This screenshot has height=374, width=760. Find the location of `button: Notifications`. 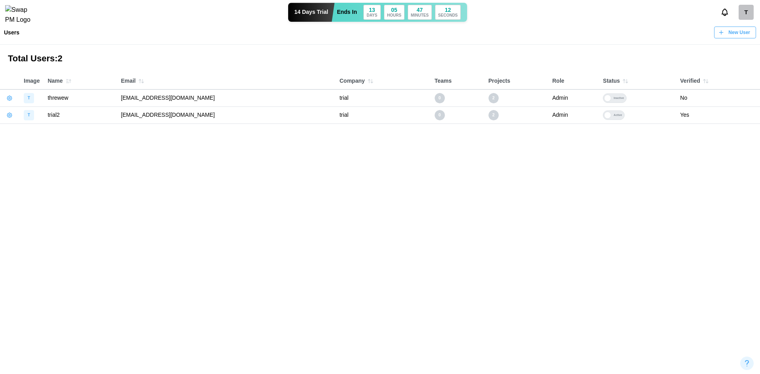

button: Notifications is located at coordinates (725, 12).